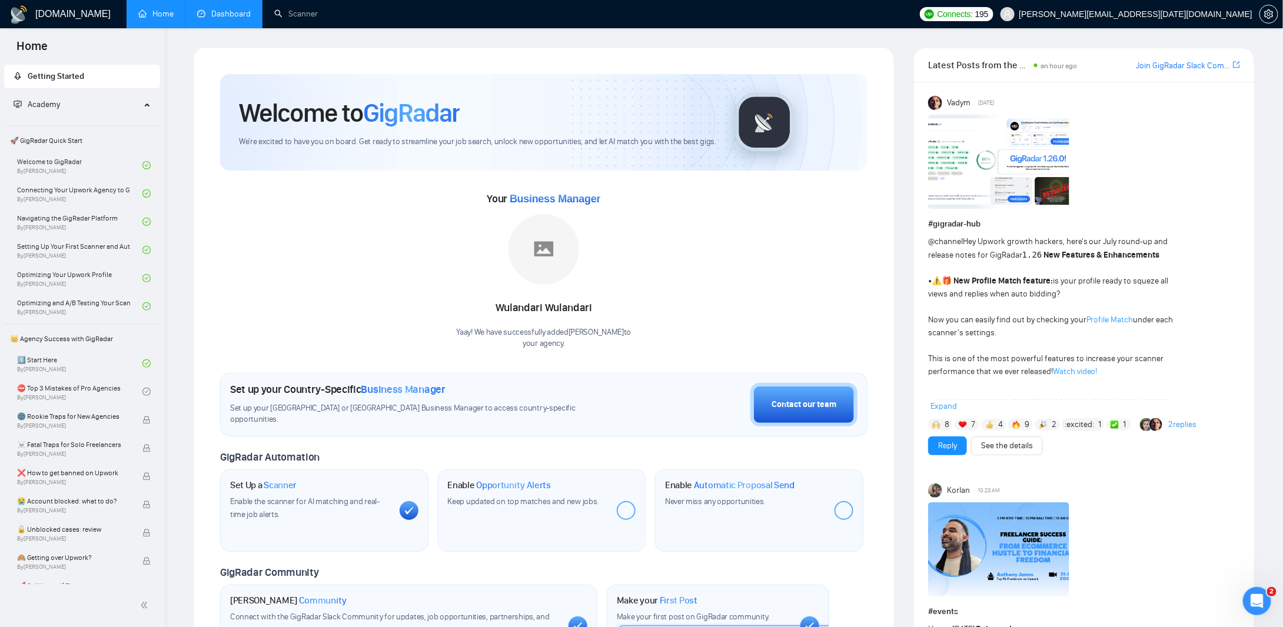 The height and width of the screenshot is (627, 1283). I want to click on img: placeholder.png, so click(544, 249).